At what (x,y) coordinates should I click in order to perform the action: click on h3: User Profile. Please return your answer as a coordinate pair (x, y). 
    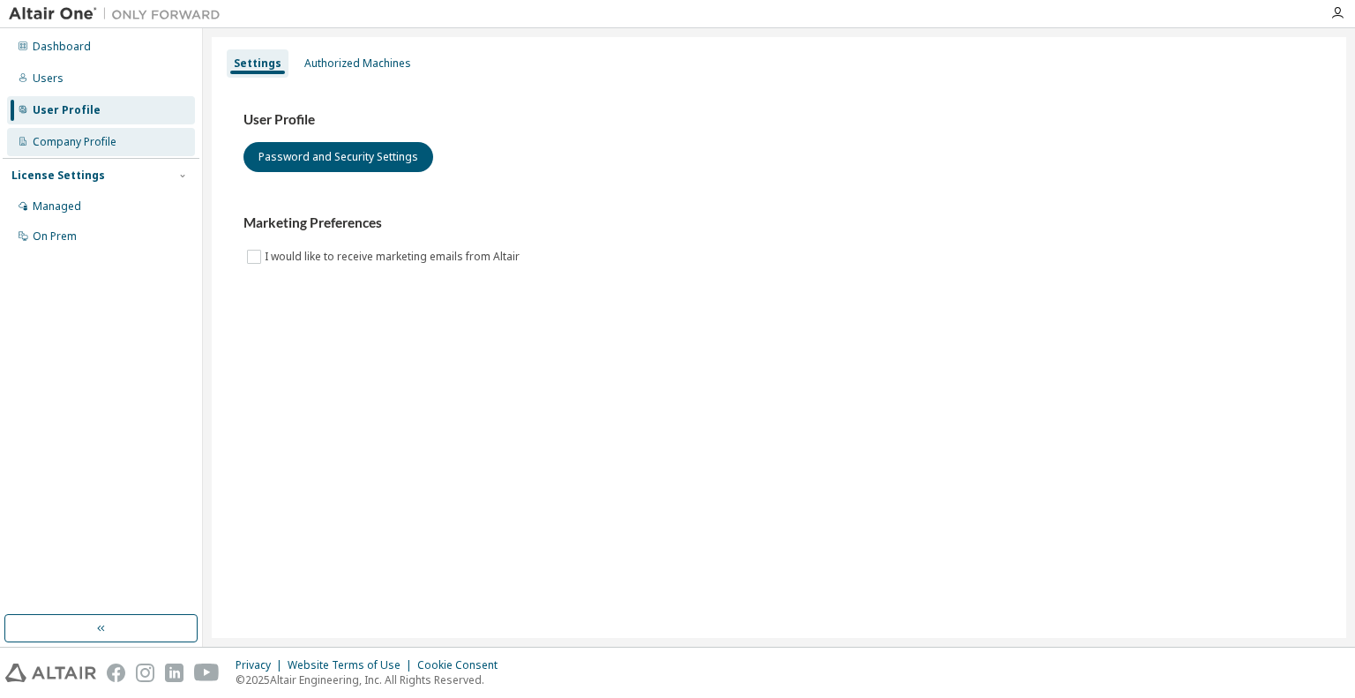
    Looking at the image, I should click on (779, 120).